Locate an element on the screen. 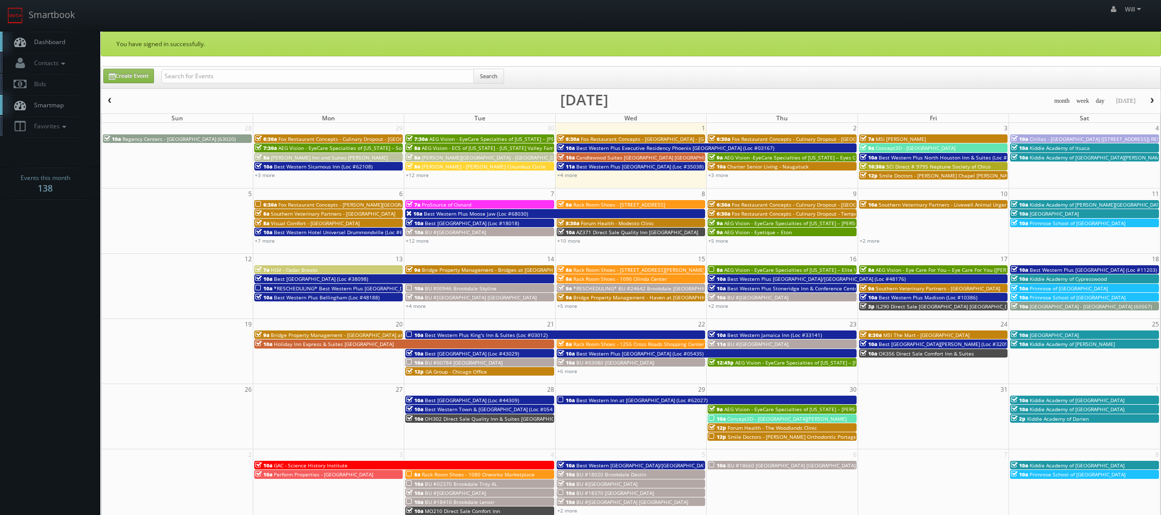 This screenshot has width=1161, height=515. a: Create Event is located at coordinates (128, 76).